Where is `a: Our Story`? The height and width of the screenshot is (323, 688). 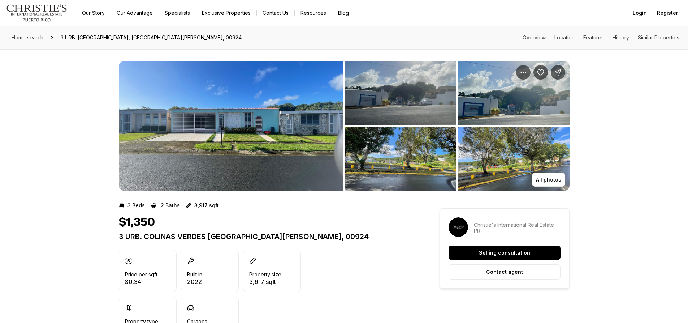
a: Our Story is located at coordinates (93, 13).